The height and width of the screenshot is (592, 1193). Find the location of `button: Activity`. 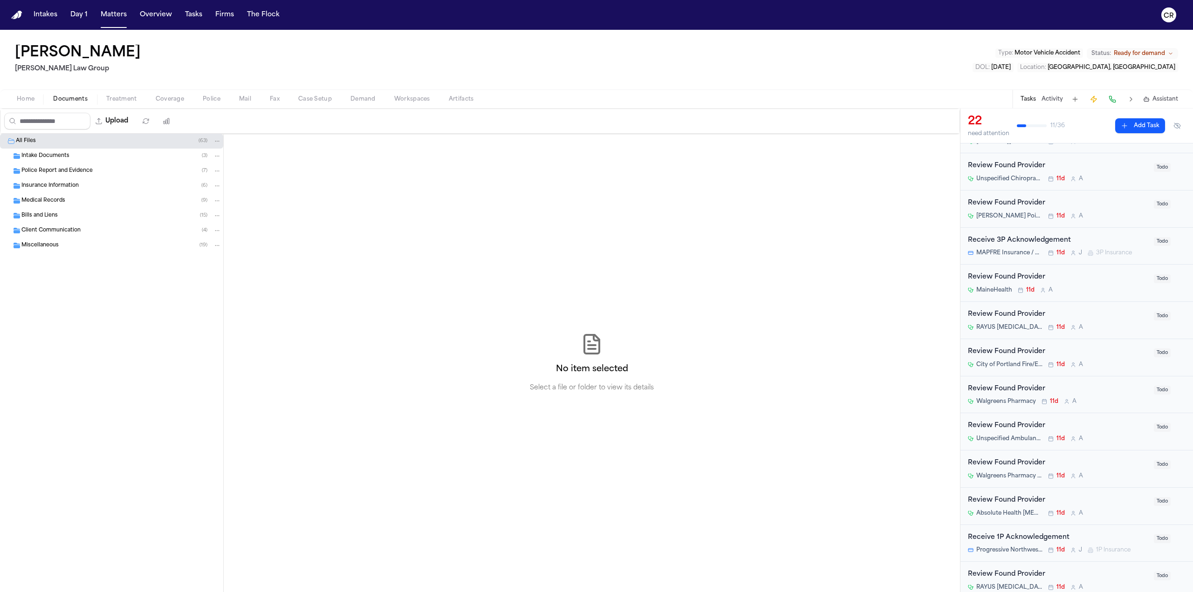

button: Activity is located at coordinates (1052, 99).